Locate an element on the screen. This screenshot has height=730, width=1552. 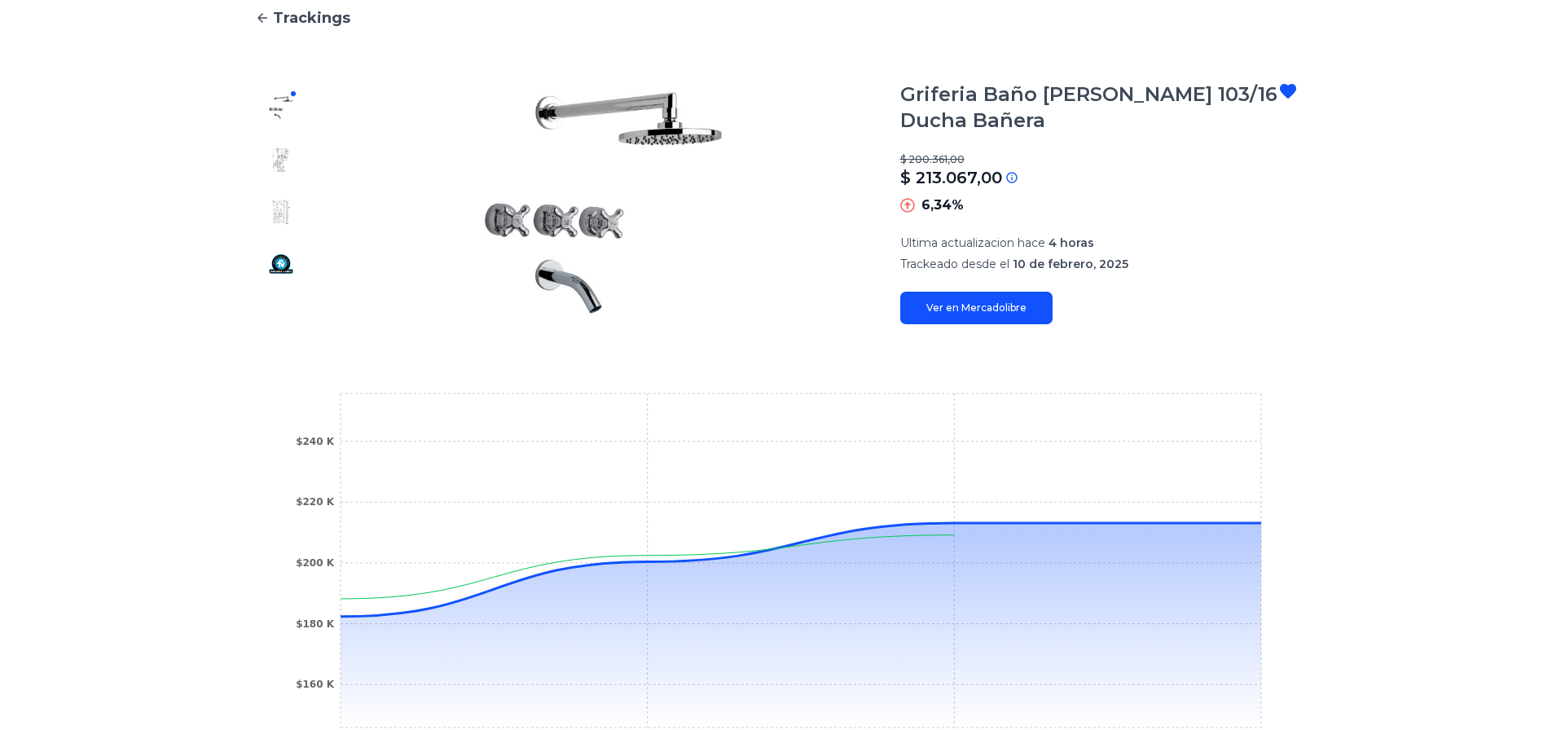
p: $ 213.067,00 is located at coordinates (951, 178).